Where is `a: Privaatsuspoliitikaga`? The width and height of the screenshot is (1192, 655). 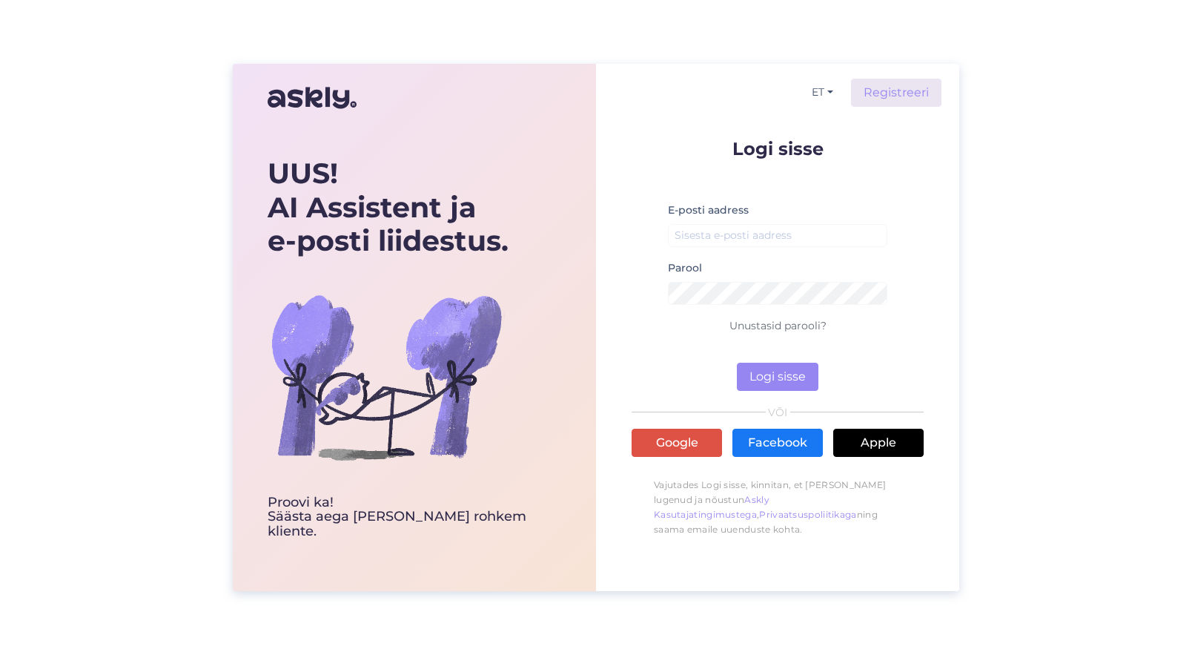
a: Privaatsuspoliitikaga is located at coordinates (807, 514).